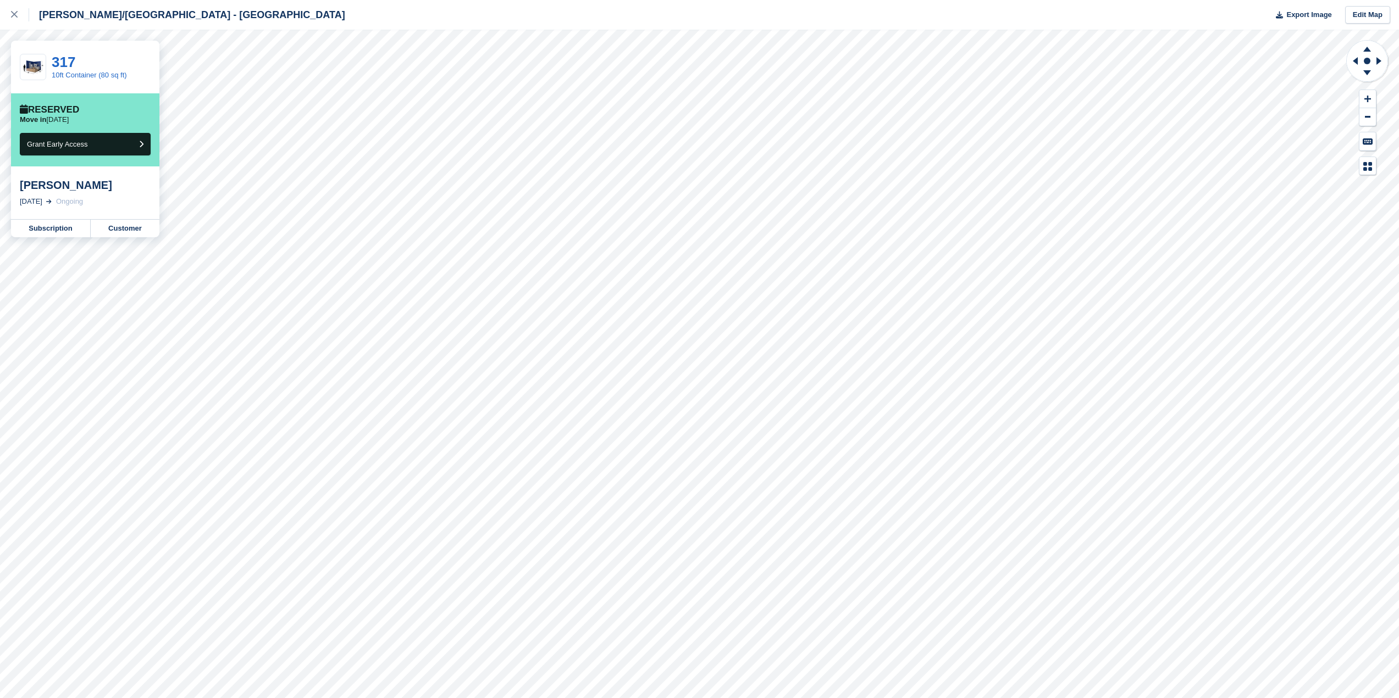  I want to click on button: Export Image, so click(1300, 15).